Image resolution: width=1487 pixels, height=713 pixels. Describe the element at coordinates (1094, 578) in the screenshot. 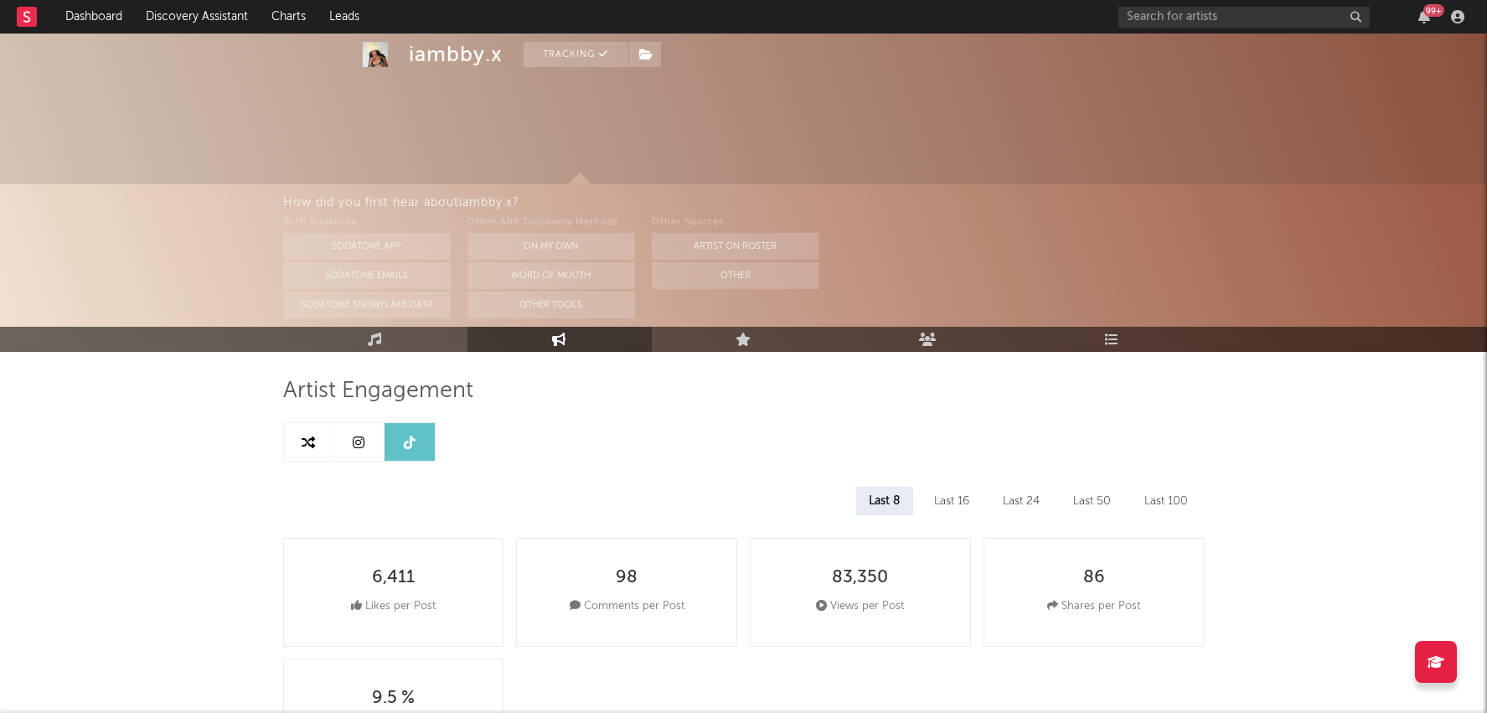

I see `div: 86` at that location.